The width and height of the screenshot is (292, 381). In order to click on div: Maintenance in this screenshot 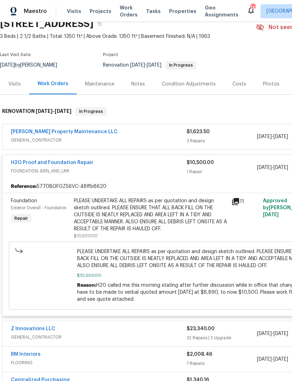, I will do `click(100, 84)`.